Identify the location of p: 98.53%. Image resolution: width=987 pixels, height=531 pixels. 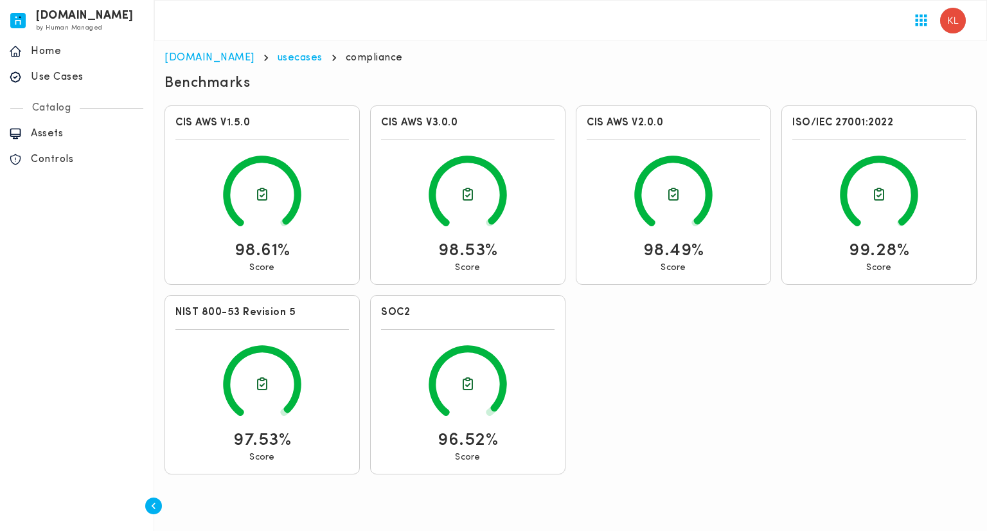
(468, 251).